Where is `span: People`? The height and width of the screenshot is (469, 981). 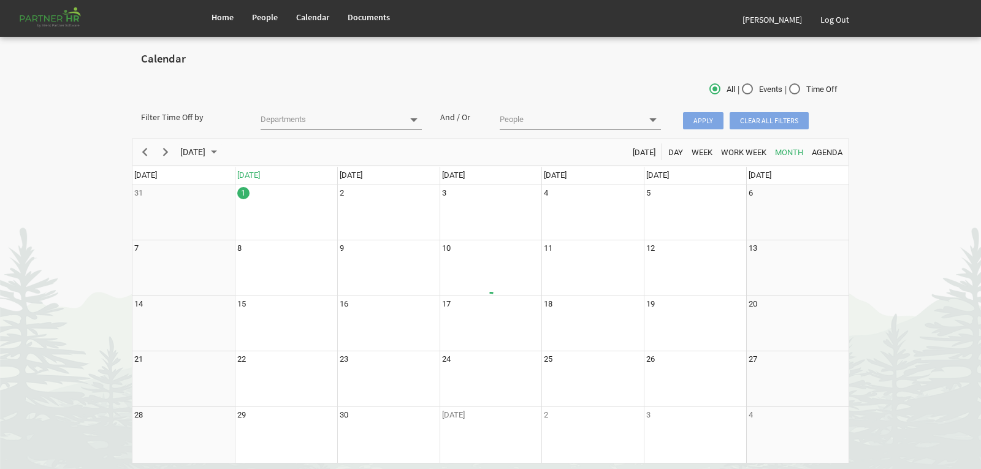
span: People is located at coordinates (265, 17).